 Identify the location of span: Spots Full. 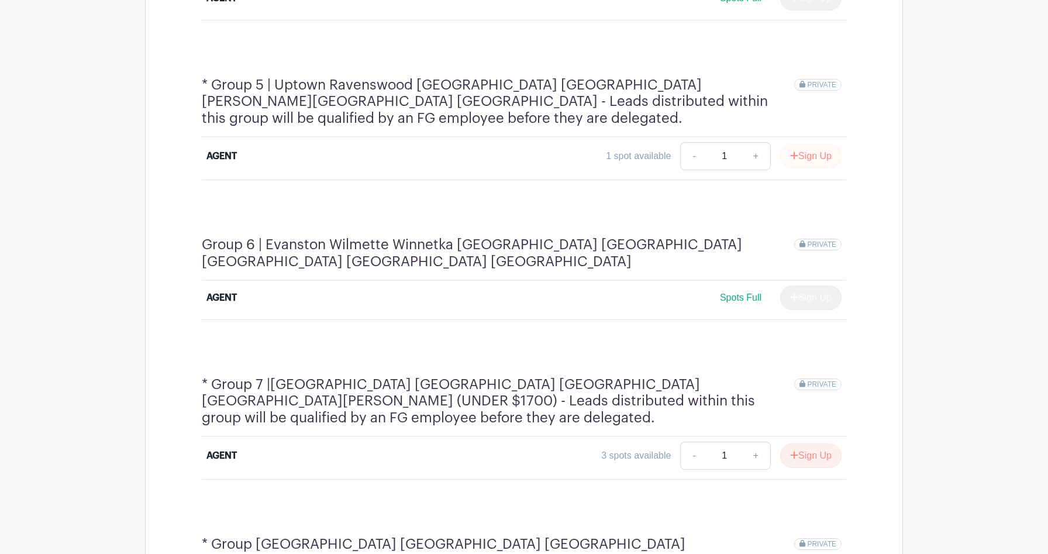
(740, 297).